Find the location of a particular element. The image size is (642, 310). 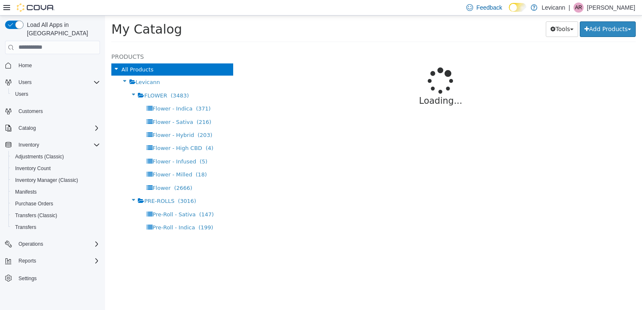

h5: Products is located at coordinates (67, 41).